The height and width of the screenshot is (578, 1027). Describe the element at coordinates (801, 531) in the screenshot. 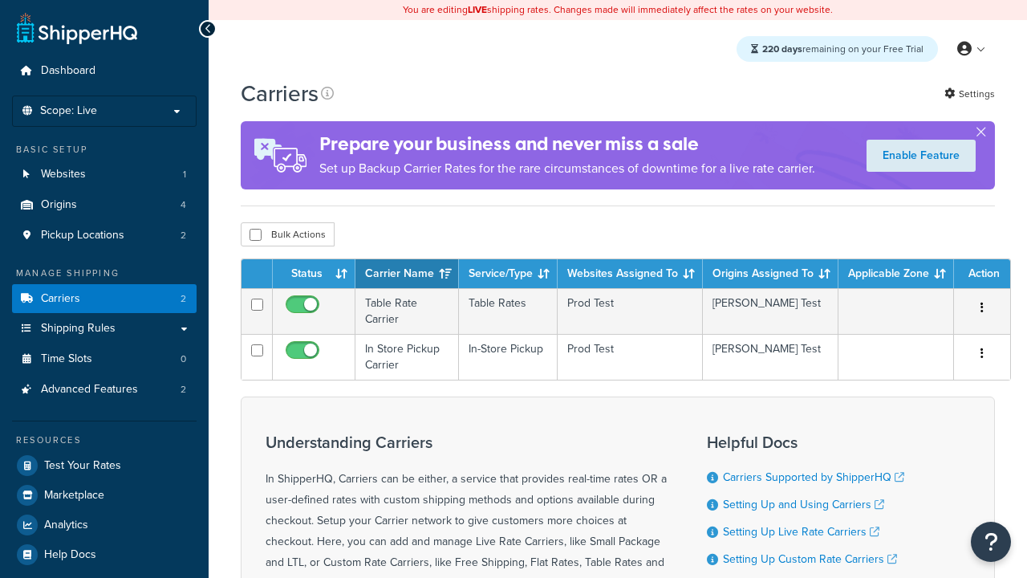

I see `a: Setting Up Live Rate Carriers` at that location.